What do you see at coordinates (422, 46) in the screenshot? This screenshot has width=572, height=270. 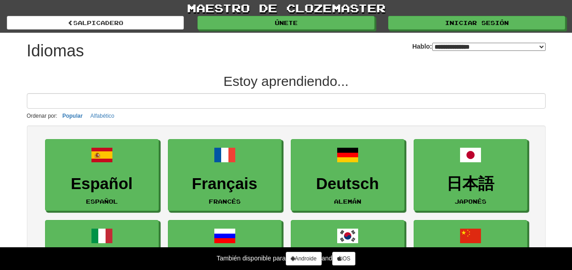 I see `font: Hablo:` at bounding box center [422, 46].